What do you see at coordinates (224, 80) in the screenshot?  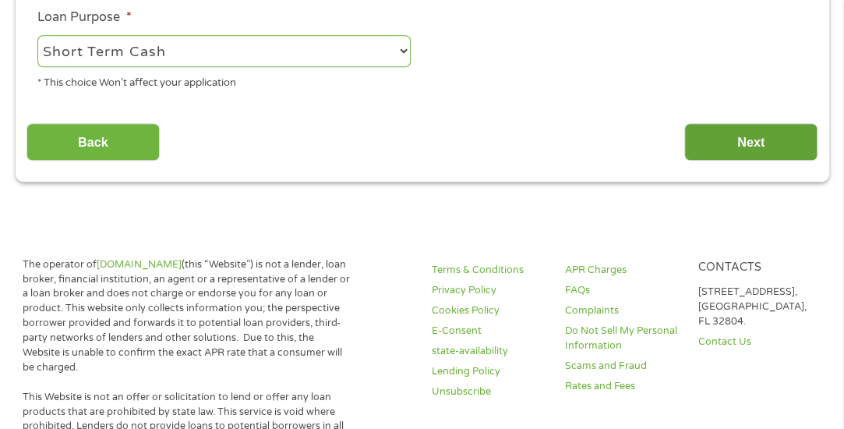 I see `div: * This choice Won’t affect your application` at bounding box center [224, 80].